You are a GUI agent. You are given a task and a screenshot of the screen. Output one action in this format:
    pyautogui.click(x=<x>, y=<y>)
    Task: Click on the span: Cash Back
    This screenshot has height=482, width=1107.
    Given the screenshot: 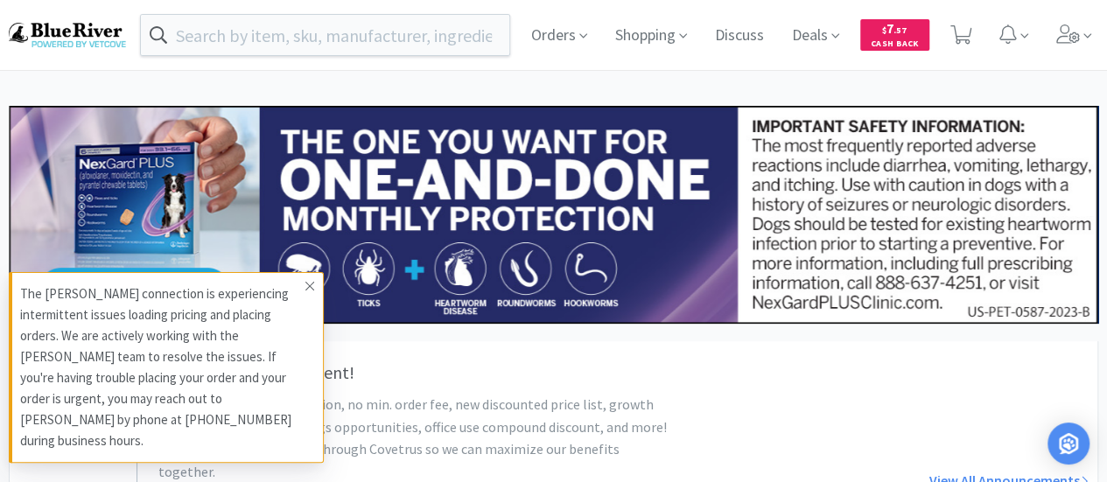 What is the action you would take?
    pyautogui.click(x=894, y=45)
    